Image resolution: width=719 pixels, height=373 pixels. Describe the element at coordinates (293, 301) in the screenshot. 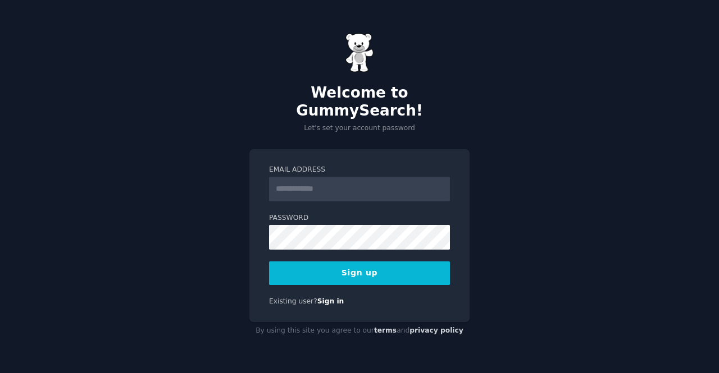

I see `span: Existing user?` at that location.